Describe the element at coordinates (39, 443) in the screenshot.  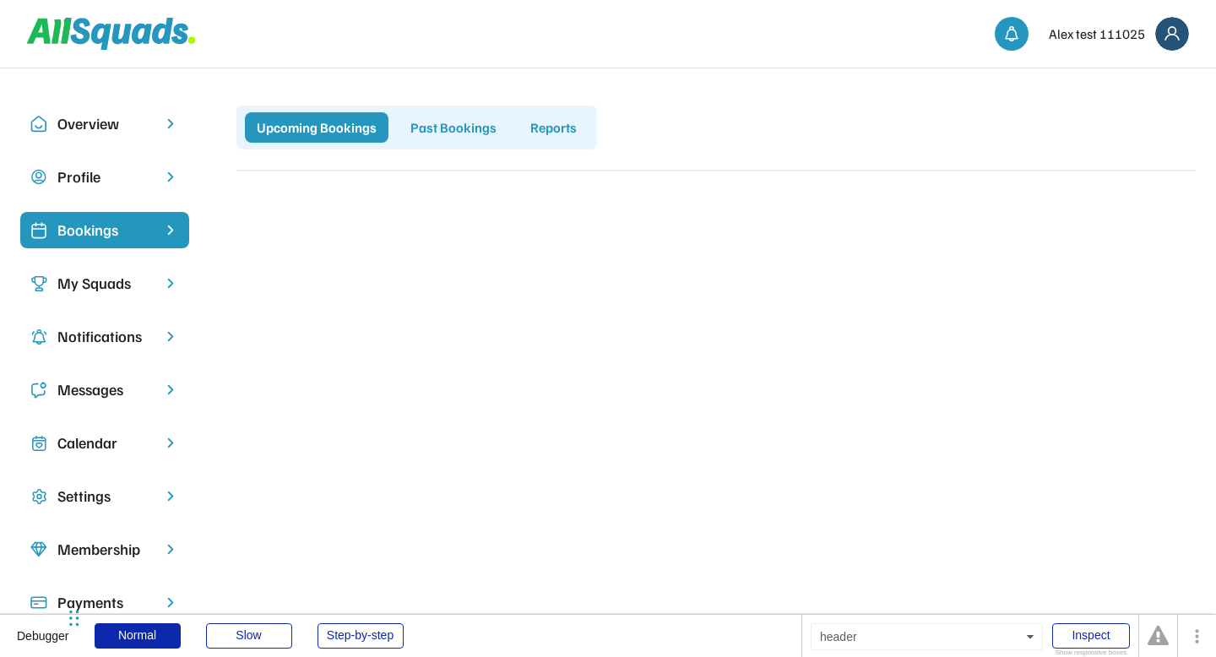
I see `img: Icon%20copy%207.svg` at that location.